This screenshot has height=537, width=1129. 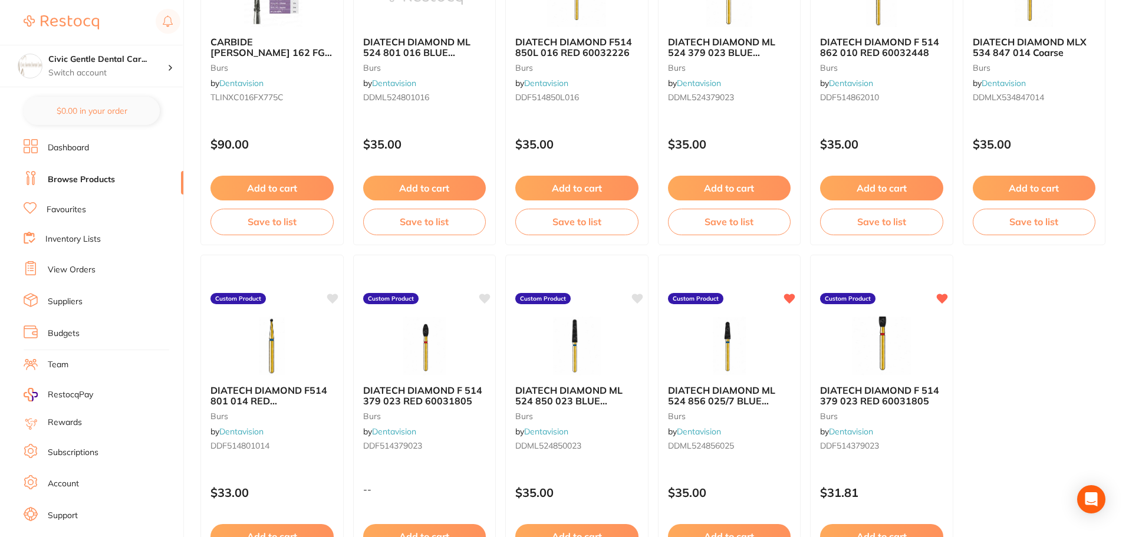 I want to click on span: DIATECH DIAMOND ML 524 850 023 BLUE 60032224, so click(x=569, y=401).